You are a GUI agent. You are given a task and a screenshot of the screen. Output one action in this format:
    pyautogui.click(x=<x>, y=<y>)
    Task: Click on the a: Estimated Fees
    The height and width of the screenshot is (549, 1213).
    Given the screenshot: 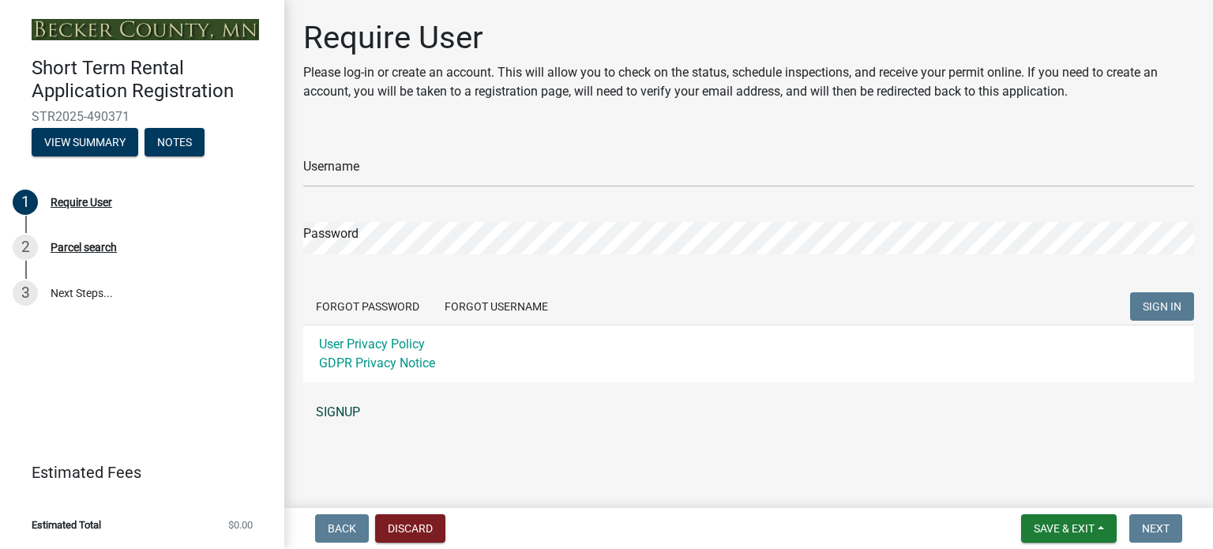 What is the action you would take?
    pyautogui.click(x=136, y=472)
    